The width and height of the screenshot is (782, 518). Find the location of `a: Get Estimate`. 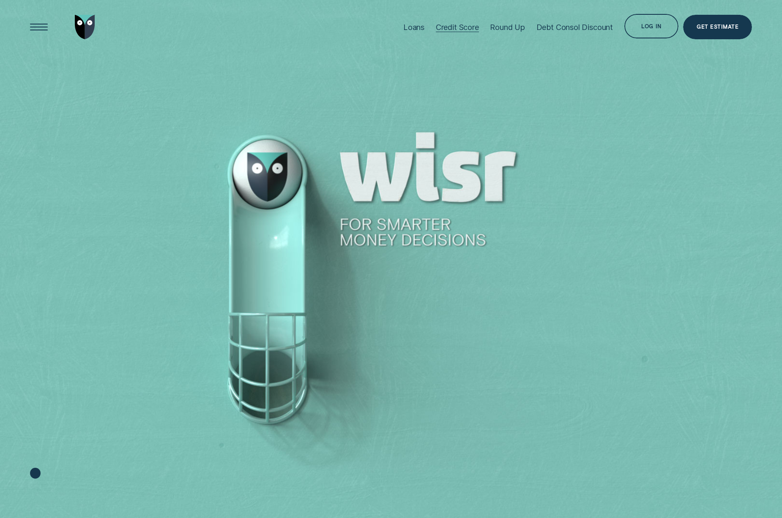

a: Get Estimate is located at coordinates (717, 27).